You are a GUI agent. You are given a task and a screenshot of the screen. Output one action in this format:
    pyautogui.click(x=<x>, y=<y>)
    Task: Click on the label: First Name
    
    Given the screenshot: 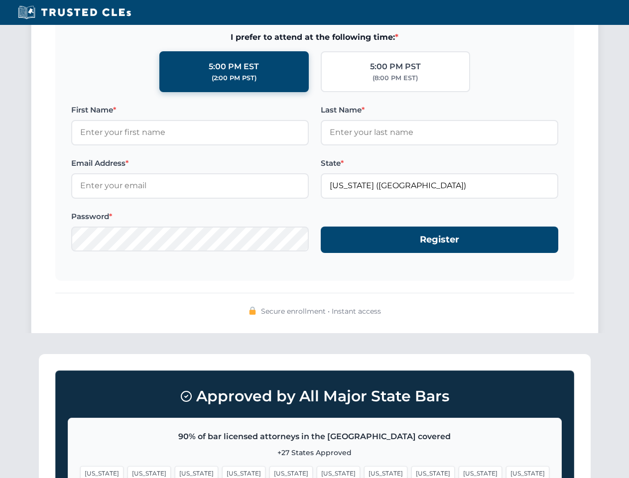 What is the action you would take?
    pyautogui.click(x=190, y=110)
    